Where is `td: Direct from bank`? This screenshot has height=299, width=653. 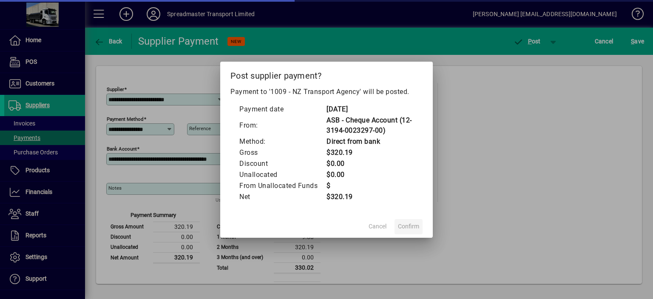 td: Direct from bank is located at coordinates (370, 142).